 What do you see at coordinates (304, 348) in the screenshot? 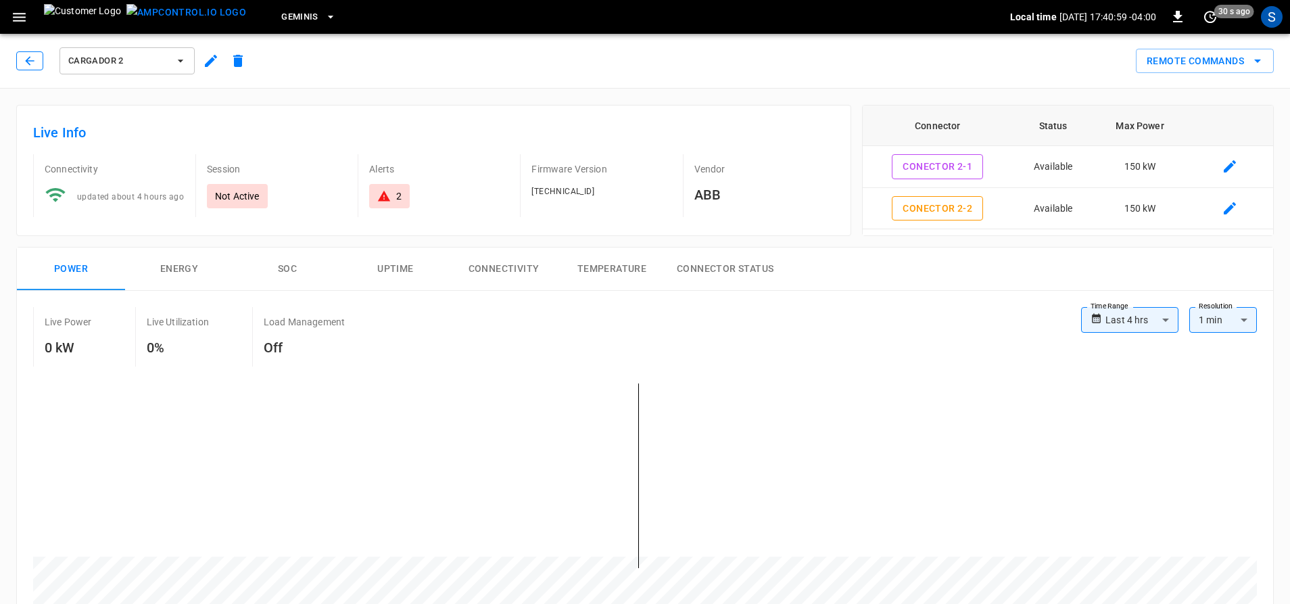
I see `h6: Off` at bounding box center [304, 348].